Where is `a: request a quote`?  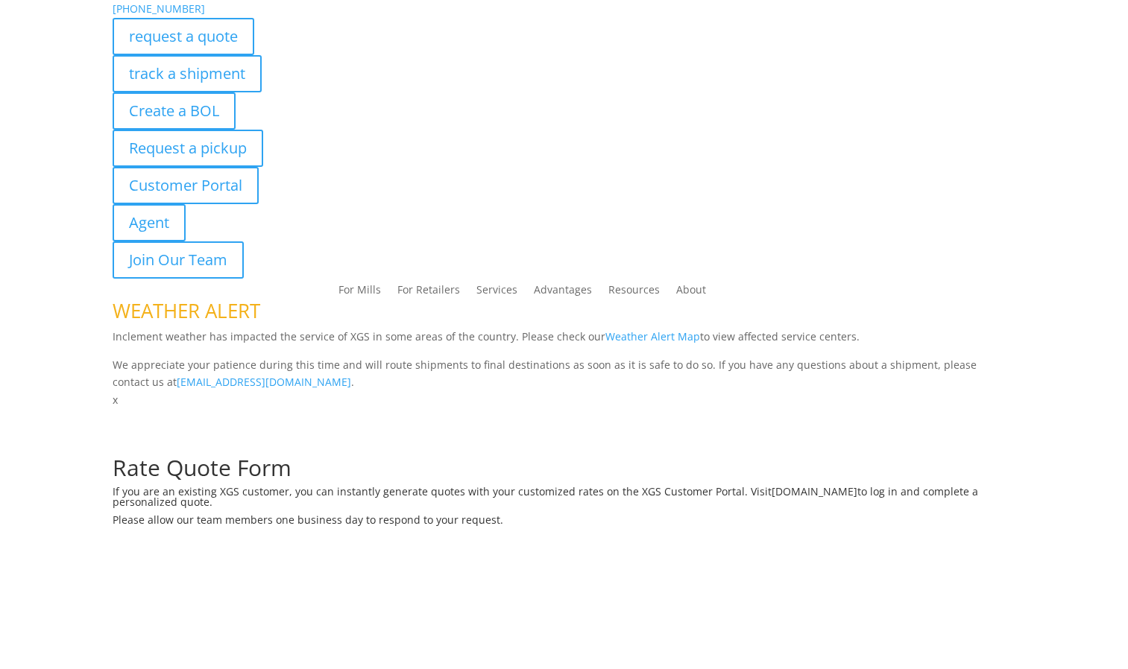 a: request a quote is located at coordinates (183, 37).